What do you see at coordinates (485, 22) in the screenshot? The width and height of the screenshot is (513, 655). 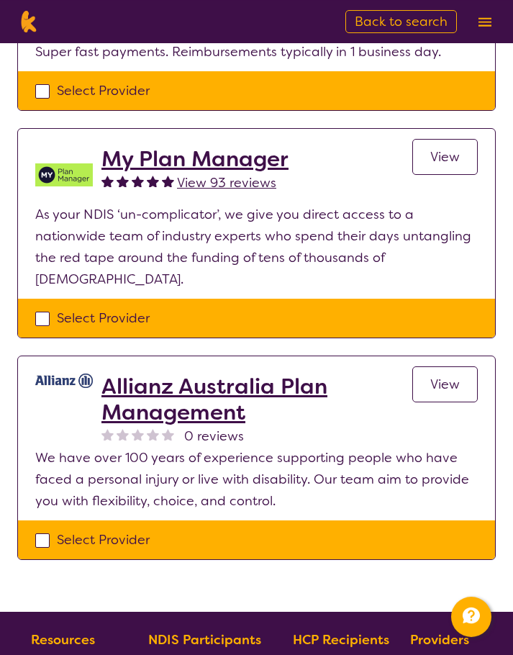 I see `img: menu` at bounding box center [485, 22].